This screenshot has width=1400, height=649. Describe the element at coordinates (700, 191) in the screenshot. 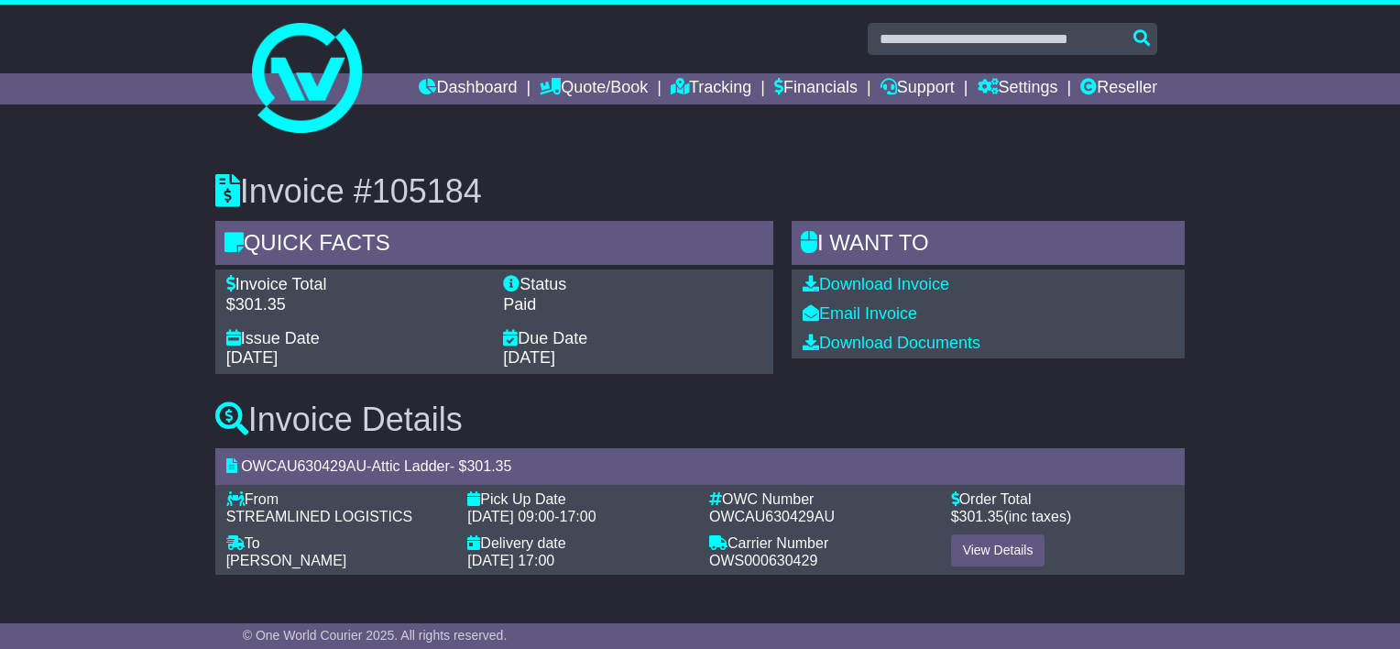

I see `h3: Invoice #105184` at that location.